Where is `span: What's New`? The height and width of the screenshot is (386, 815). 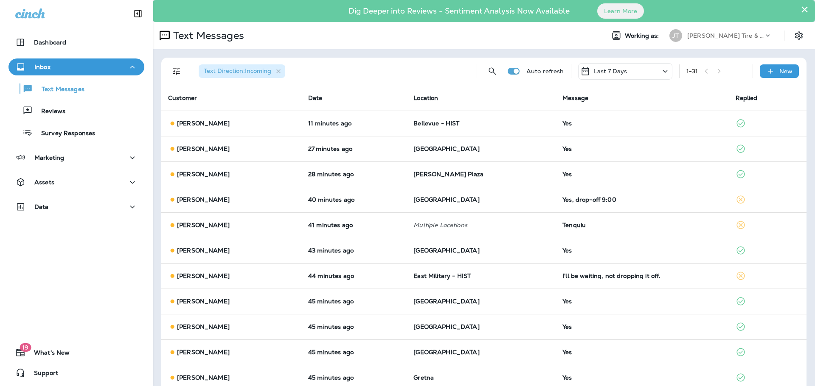 span: What's New is located at coordinates (48, 355).